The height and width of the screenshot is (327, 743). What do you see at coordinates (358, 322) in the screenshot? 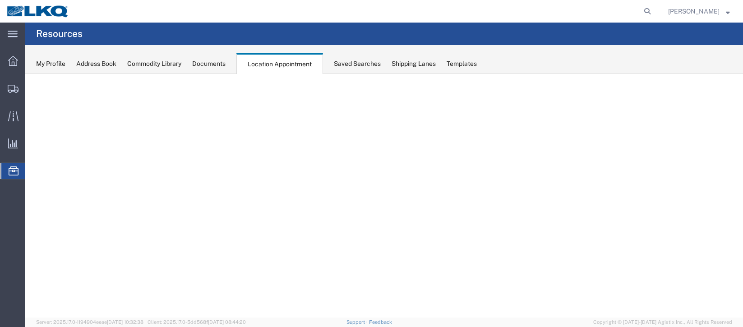
I see `a: Support` at bounding box center [358, 322].